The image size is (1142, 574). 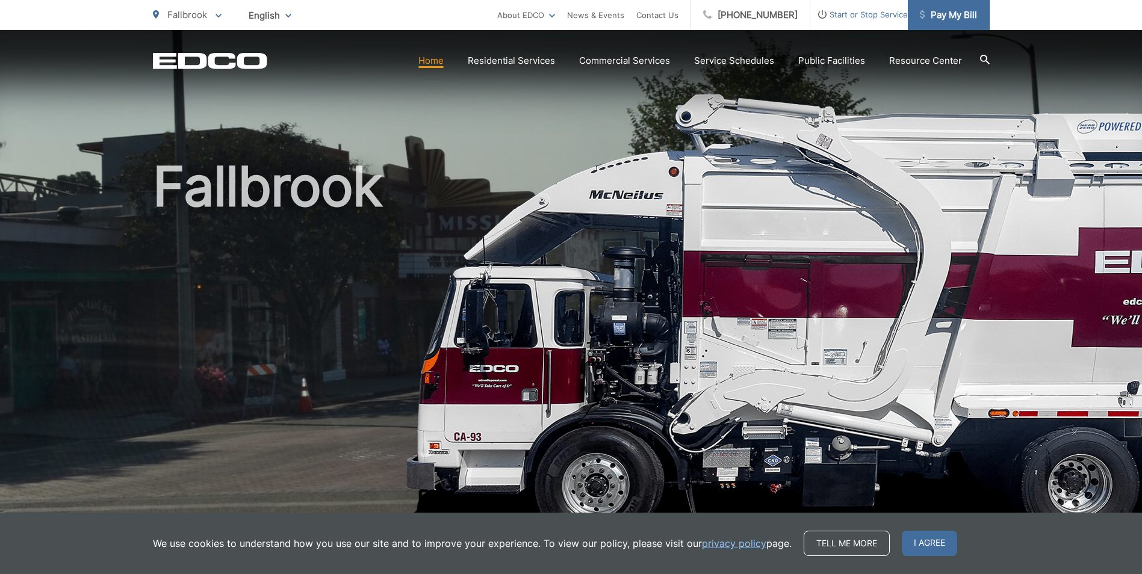 I want to click on a: News & Events, so click(x=596, y=15).